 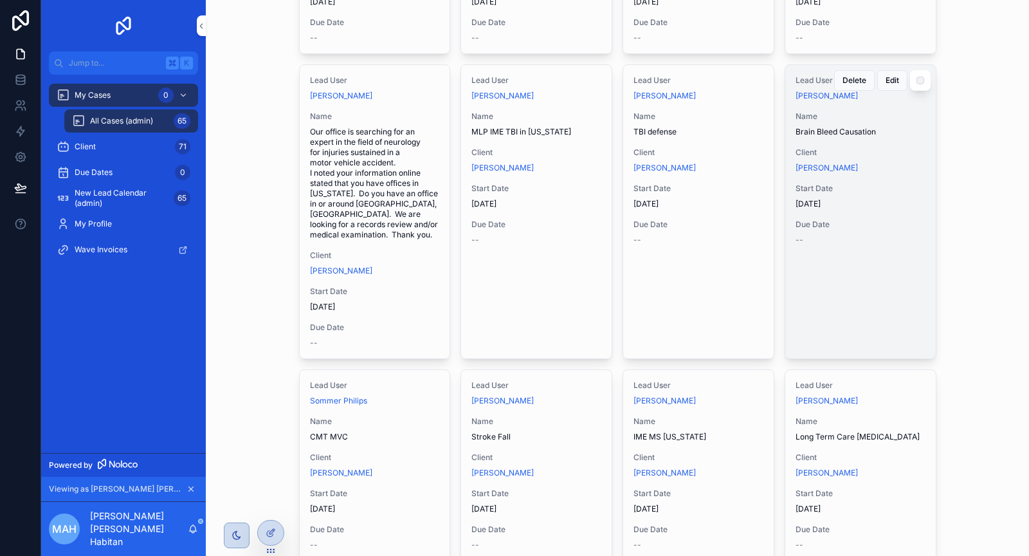 What do you see at coordinates (123, 95) in the screenshot?
I see `a: My Cases0` at bounding box center [123, 95].